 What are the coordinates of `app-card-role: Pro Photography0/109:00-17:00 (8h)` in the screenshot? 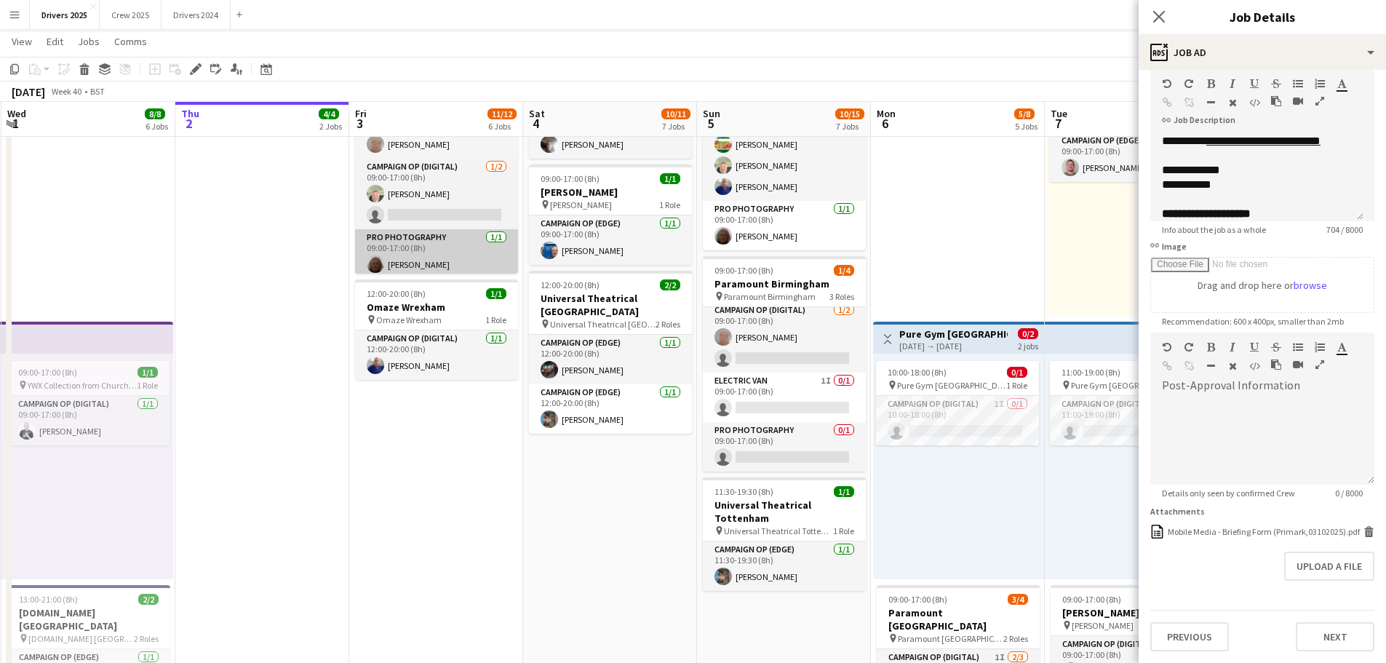 It's located at (784, 447).